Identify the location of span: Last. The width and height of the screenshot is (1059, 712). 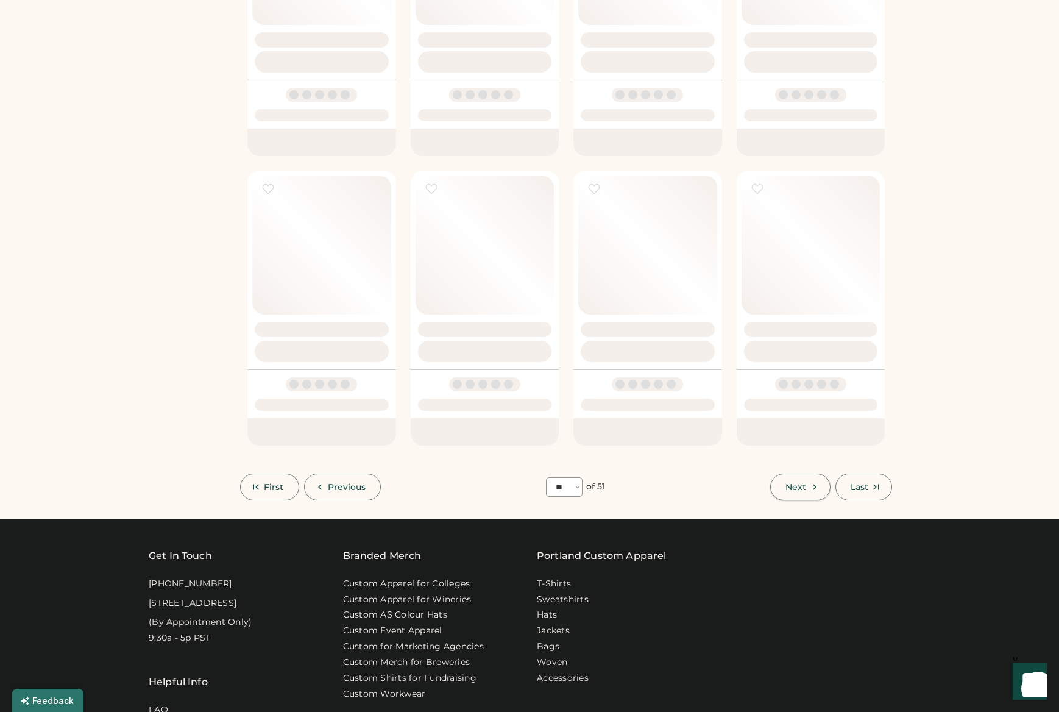
(859, 487).